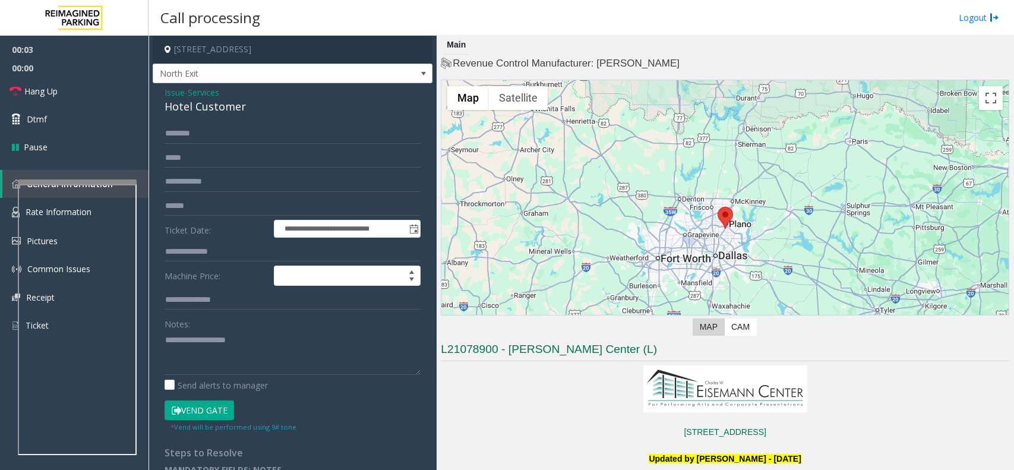 The width and height of the screenshot is (1014, 470). What do you see at coordinates (292, 106) in the screenshot?
I see `div: Hotel Customer` at bounding box center [292, 106].